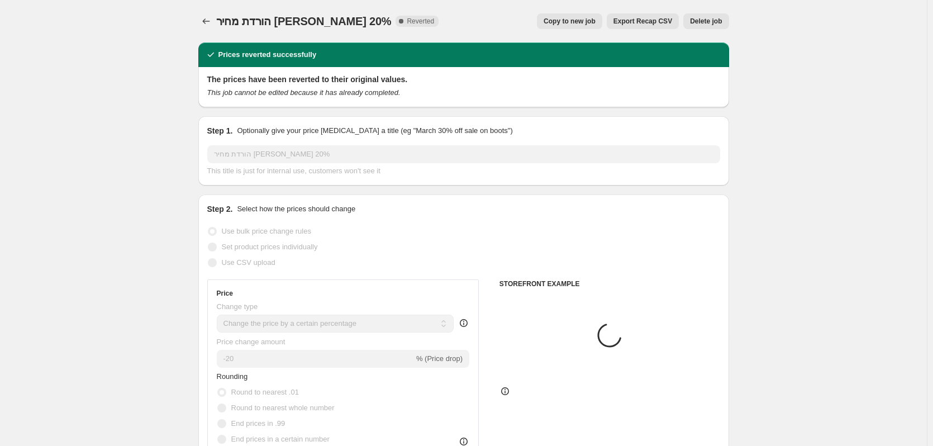  I want to click on span: Delete job, so click(706, 21).